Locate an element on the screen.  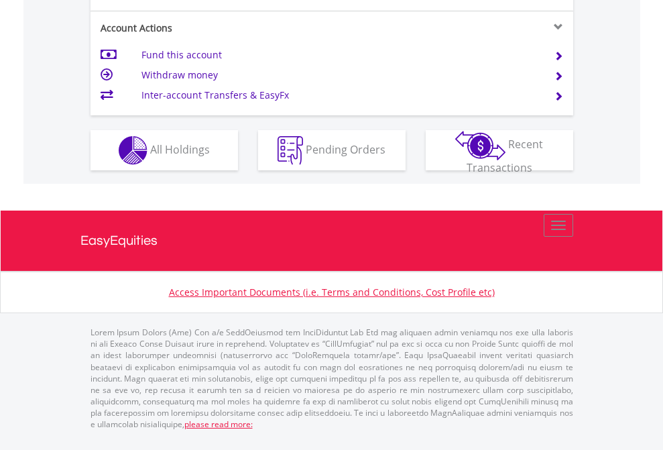
div: Account Actions is located at coordinates (211, 28).